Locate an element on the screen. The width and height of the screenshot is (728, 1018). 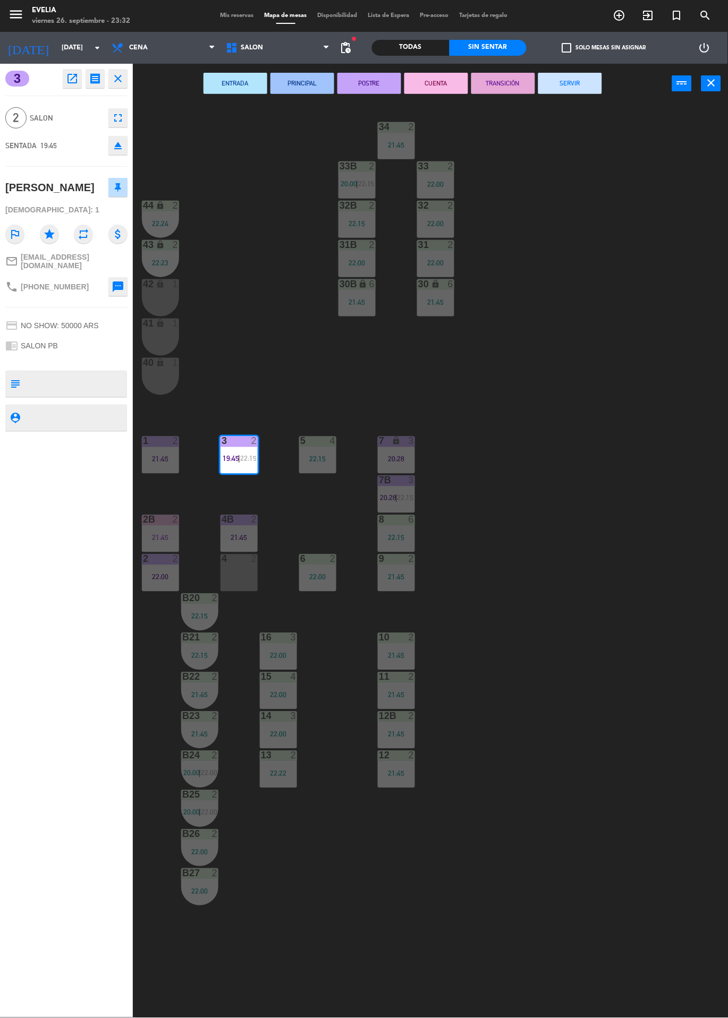
i: repeat is located at coordinates (83, 234).